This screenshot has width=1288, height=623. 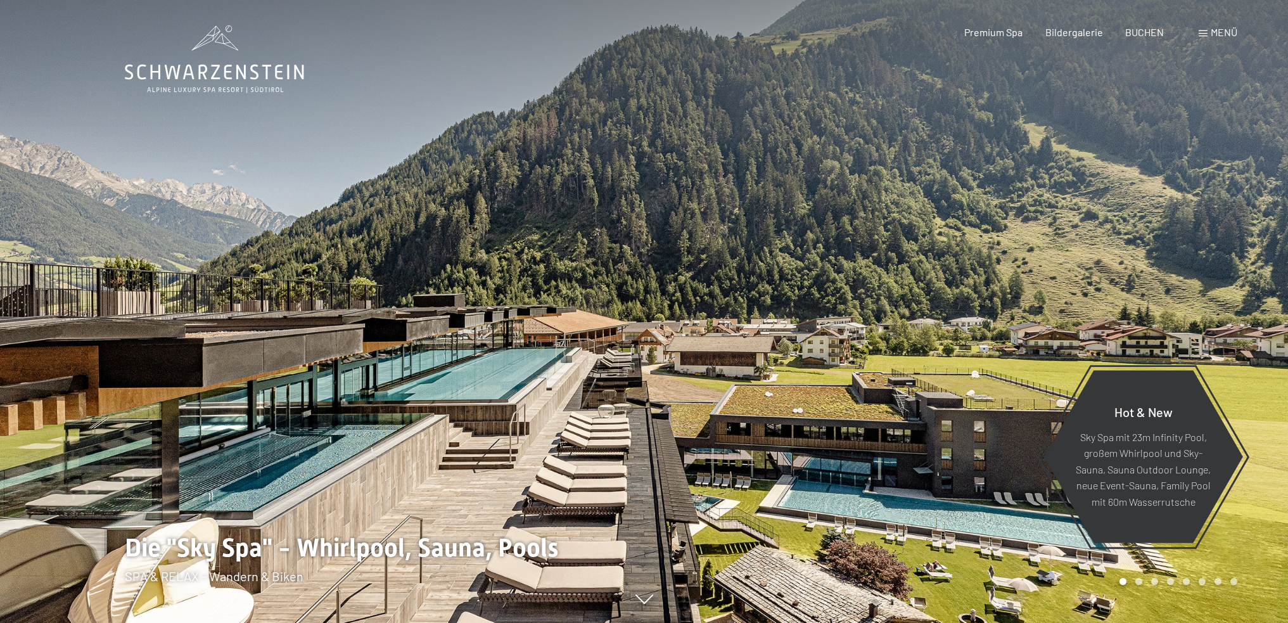 I want to click on div: Carousel Page 7, so click(x=1218, y=581).